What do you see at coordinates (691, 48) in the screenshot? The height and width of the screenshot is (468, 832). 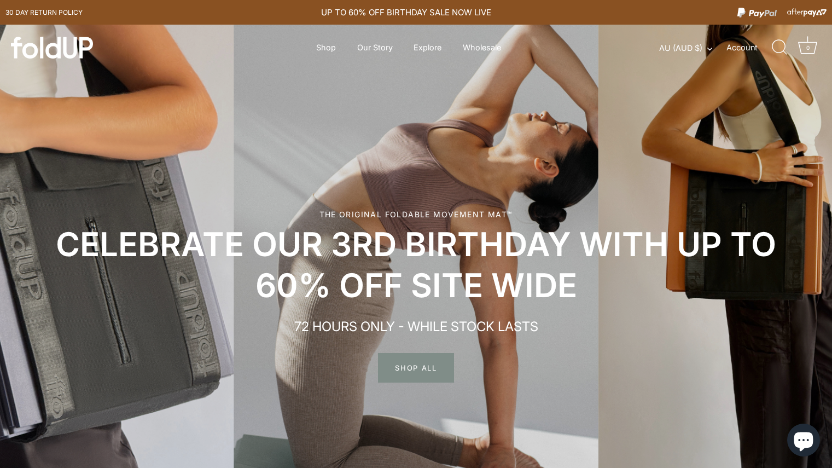 I see `button: AU (AUD $)` at bounding box center [691, 48].